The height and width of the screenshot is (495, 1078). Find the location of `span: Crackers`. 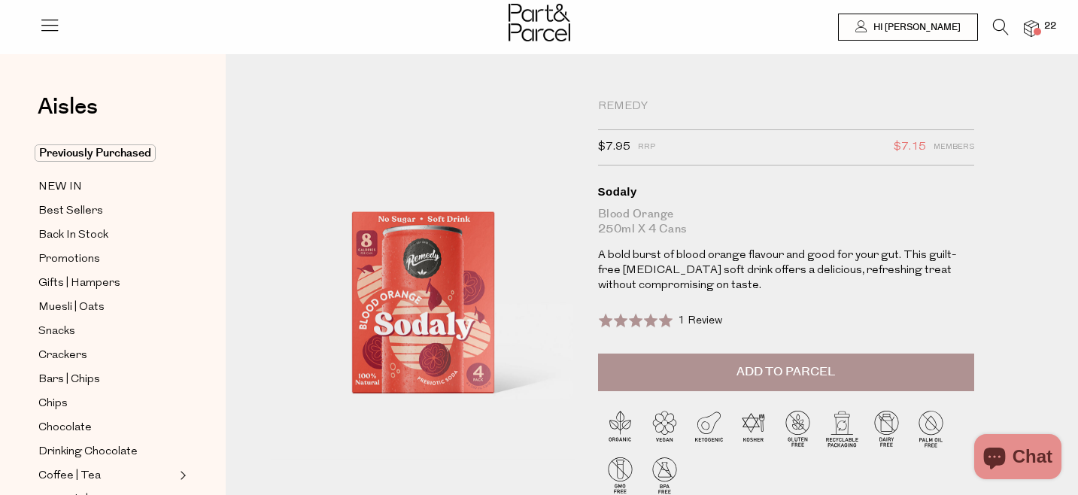

span: Crackers is located at coordinates (62, 356).